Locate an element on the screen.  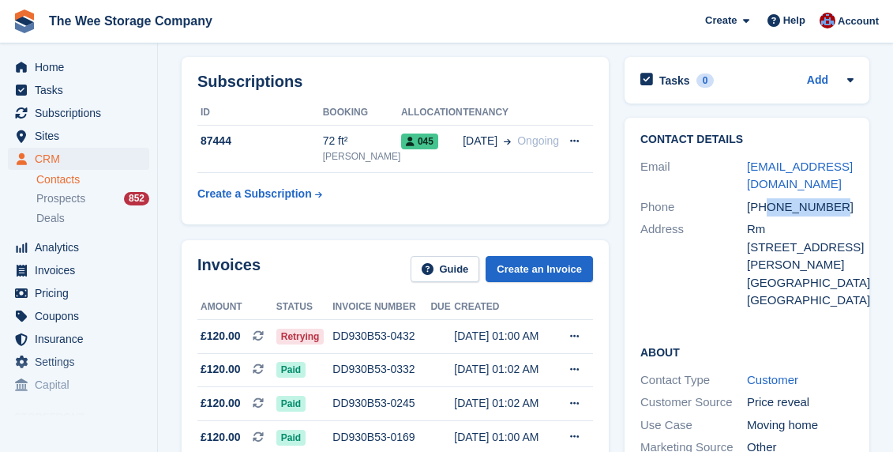
h2: Tasks is located at coordinates (674, 81).